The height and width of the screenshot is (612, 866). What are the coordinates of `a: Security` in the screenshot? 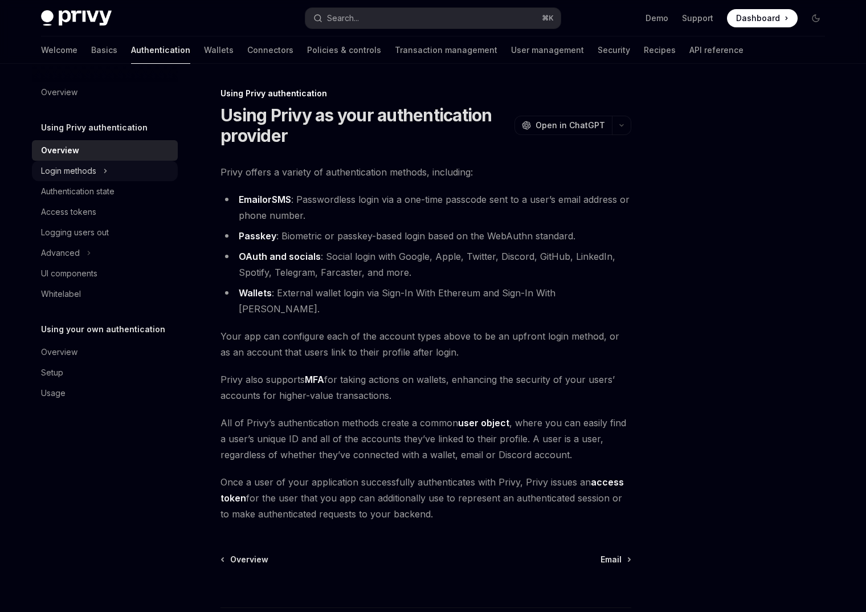 It's located at (613, 50).